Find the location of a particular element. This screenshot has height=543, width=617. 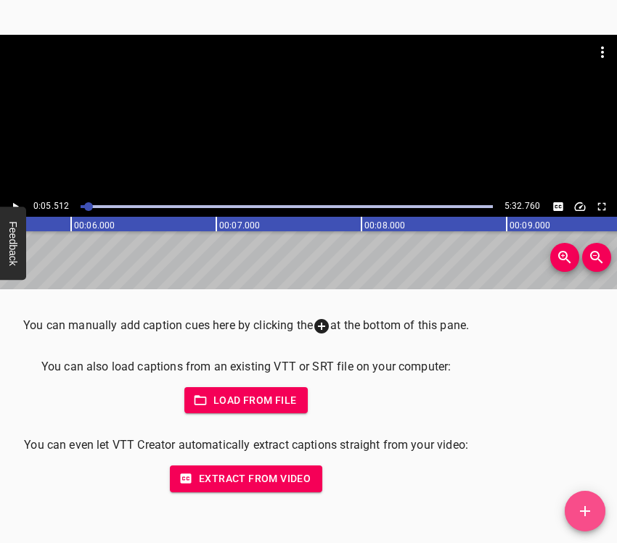

span: Extract from video is located at coordinates (246, 479).